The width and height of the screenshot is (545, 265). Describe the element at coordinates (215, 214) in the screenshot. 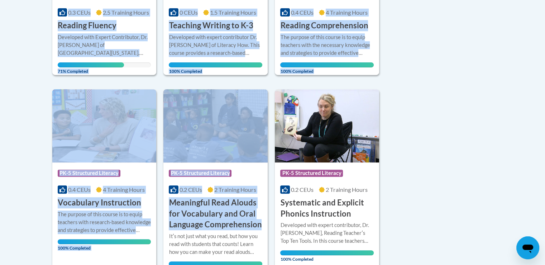

I see `h3: Meaningful Read Alouds for Vocabulary and Oral Language Comprehension` at that location.